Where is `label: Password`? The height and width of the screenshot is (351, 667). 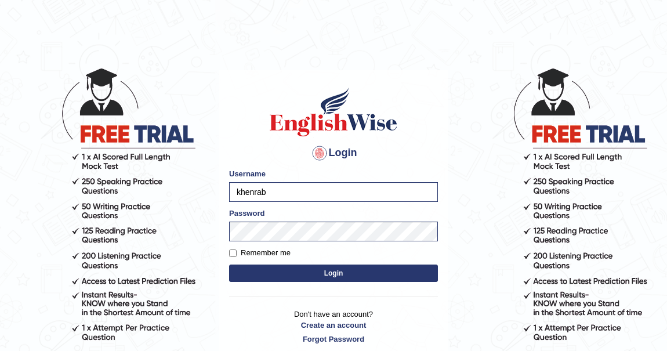
label: Password is located at coordinates (246, 213).